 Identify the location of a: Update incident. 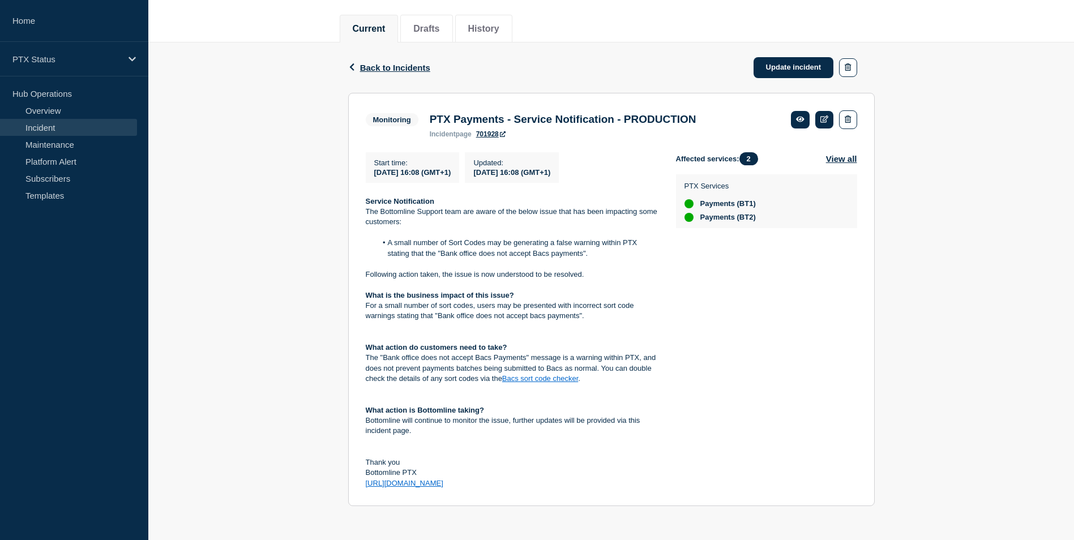
(793, 67).